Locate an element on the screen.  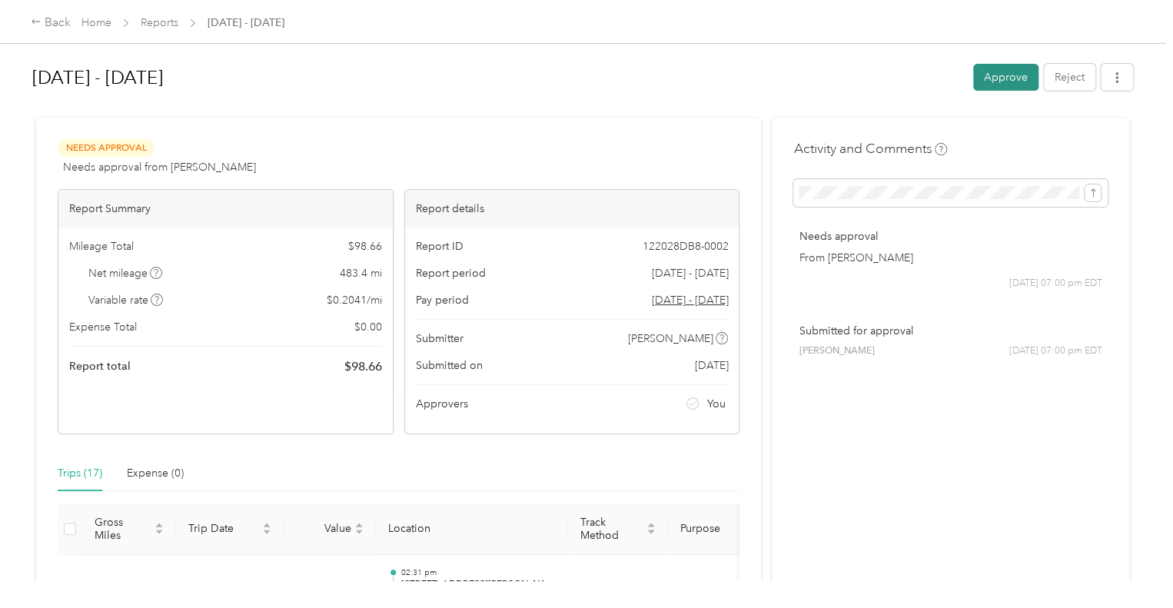
span: 122028DB8-0002 is located at coordinates (685, 246).